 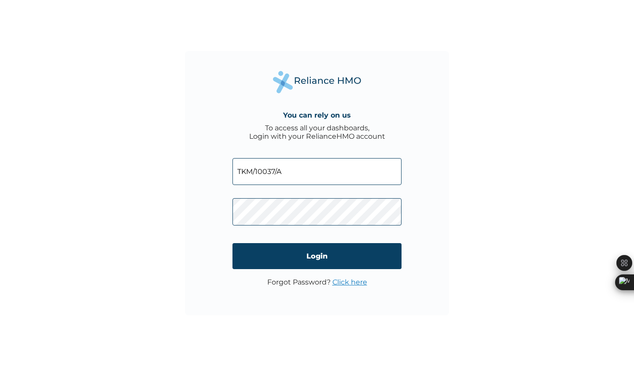 What do you see at coordinates (317, 82) in the screenshot?
I see `img: Reliance Health's Logo` at bounding box center [317, 82].